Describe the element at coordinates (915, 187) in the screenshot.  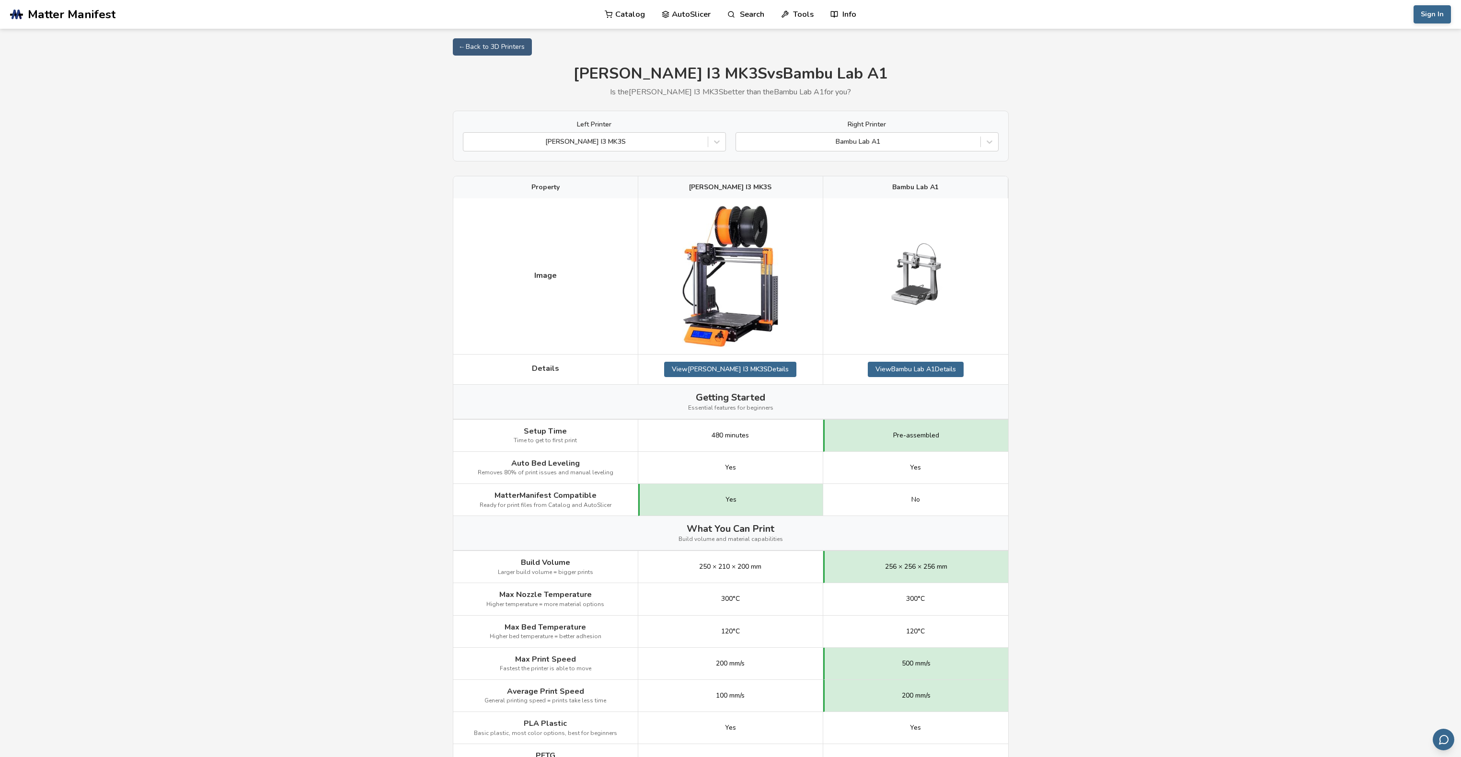
I see `span: Bambu Lab A1` at that location.